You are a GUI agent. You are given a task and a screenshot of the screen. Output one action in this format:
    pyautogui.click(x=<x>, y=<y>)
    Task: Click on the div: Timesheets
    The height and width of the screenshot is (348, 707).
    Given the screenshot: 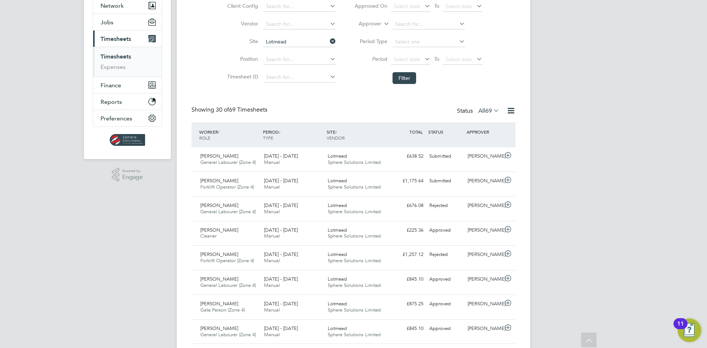 What is the action you would take?
    pyautogui.click(x=127, y=62)
    